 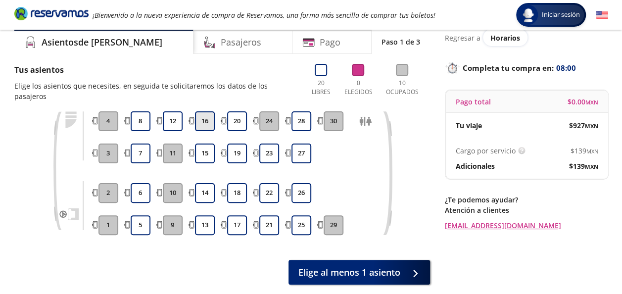 I want to click on button: 5, so click(x=141, y=225).